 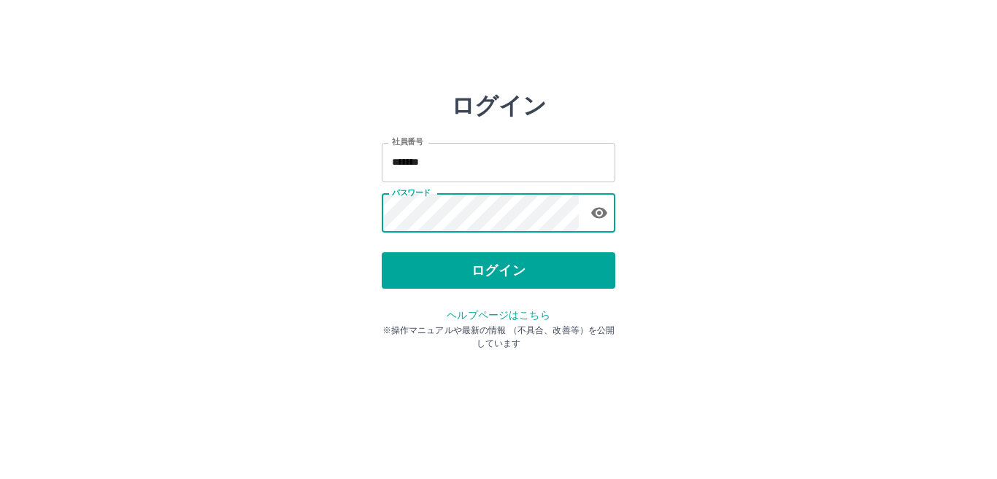 What do you see at coordinates (407, 142) in the screenshot?
I see `label: 社員番号` at bounding box center [407, 142].